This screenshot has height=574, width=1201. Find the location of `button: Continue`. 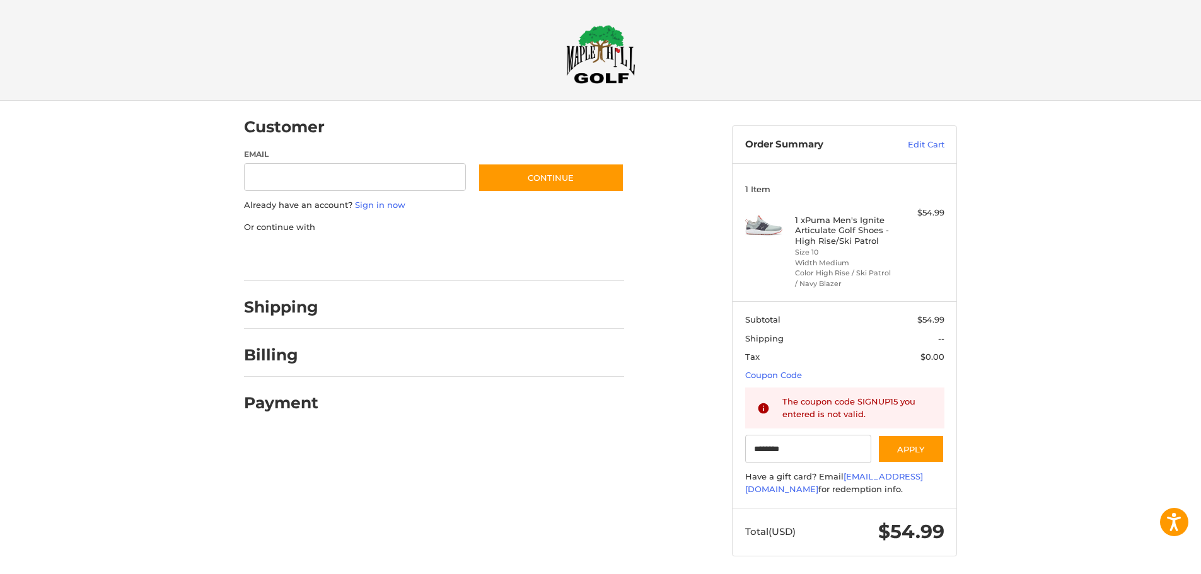

button: Continue is located at coordinates (551, 178).